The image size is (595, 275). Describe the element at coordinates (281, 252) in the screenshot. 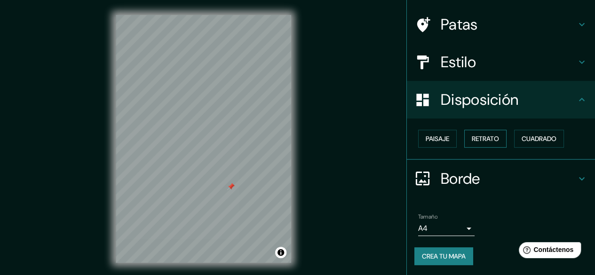

I see `button: Activar o desactivar atribución` at that location.